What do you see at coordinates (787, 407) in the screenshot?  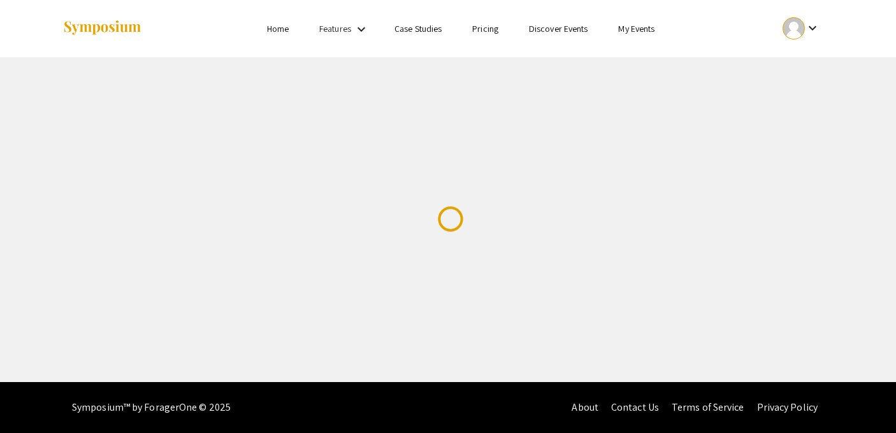 I see `a: Privacy Policy` at bounding box center [787, 407].